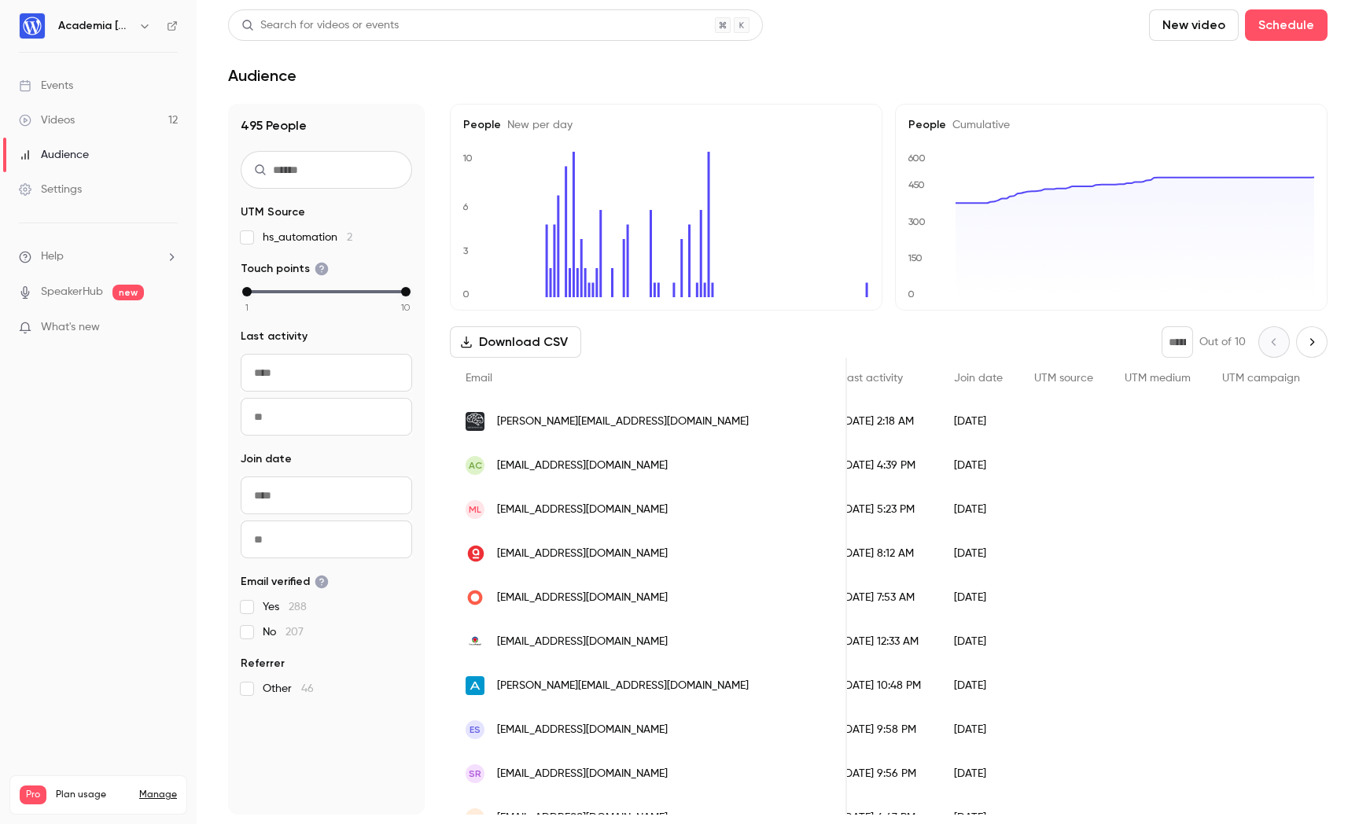  What do you see at coordinates (515, 342) in the screenshot?
I see `button: Download CSV` at bounding box center [515, 342].